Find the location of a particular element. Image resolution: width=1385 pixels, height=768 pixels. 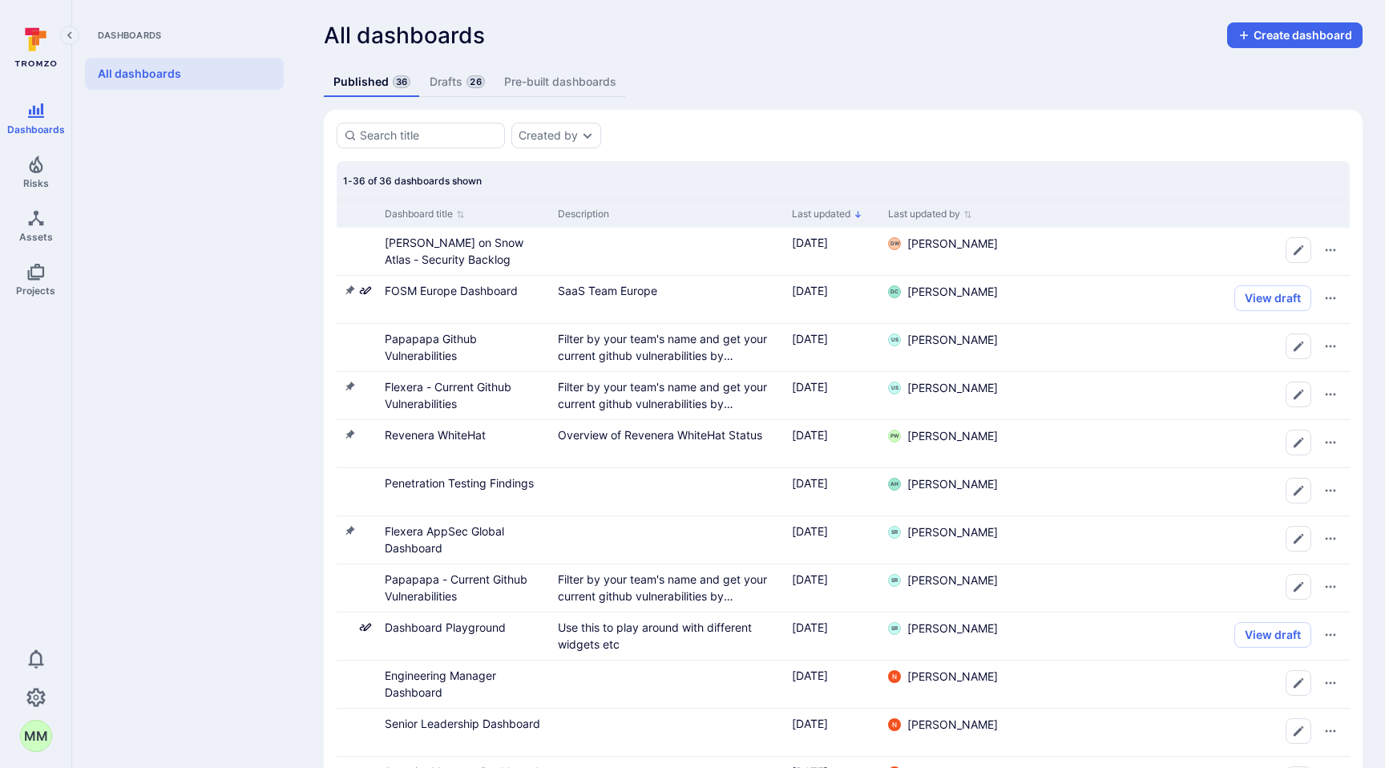

img: ACg8ocIprwjrgDQnDsNSk9Ghn5p5-B8DpAKWoJ5Gi9syOE4K59tr4Q=s96-c is located at coordinates (894, 724).